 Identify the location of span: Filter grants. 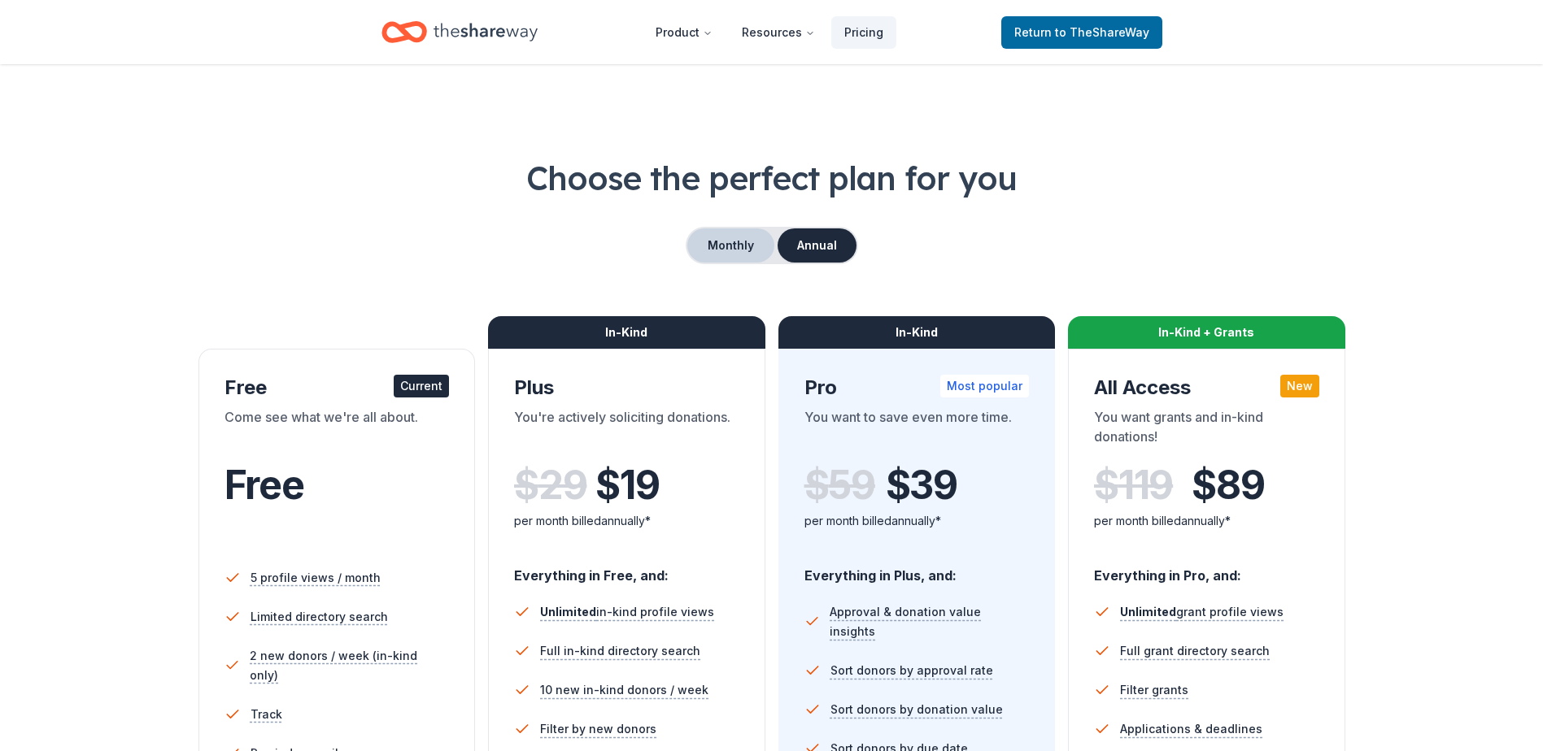
(1154, 690).